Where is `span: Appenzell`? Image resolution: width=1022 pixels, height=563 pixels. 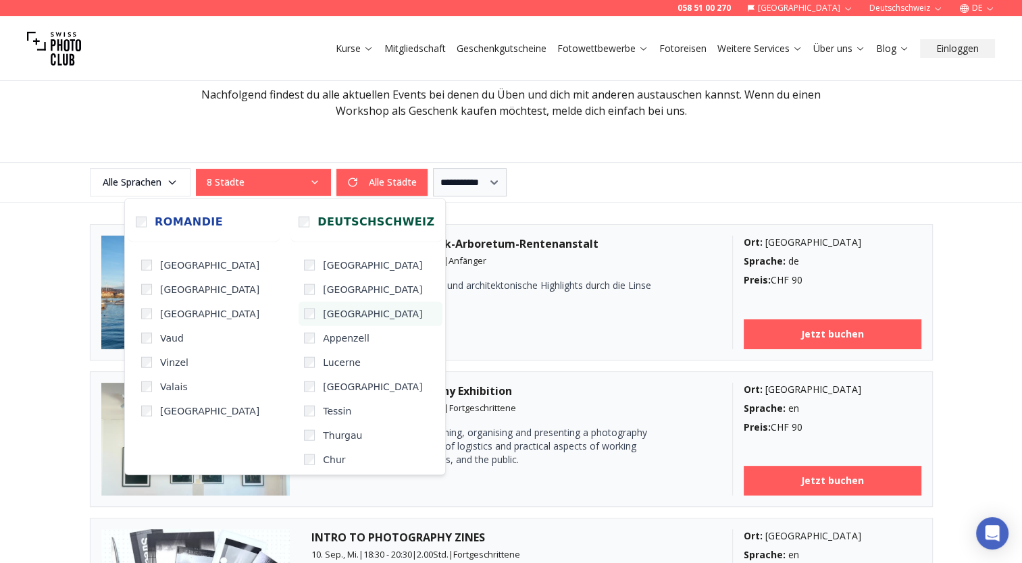 span: Appenzell is located at coordinates (346, 338).